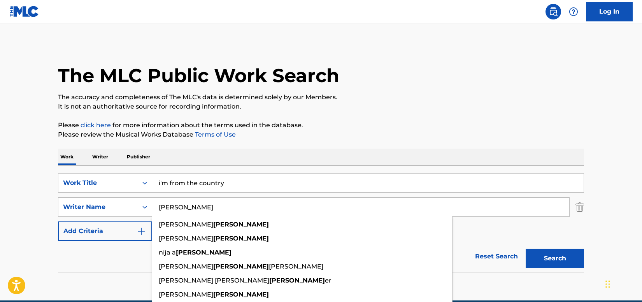 The width and height of the screenshot is (642, 302). Describe the element at coordinates (138, 157) in the screenshot. I see `p: Publisher` at that location.